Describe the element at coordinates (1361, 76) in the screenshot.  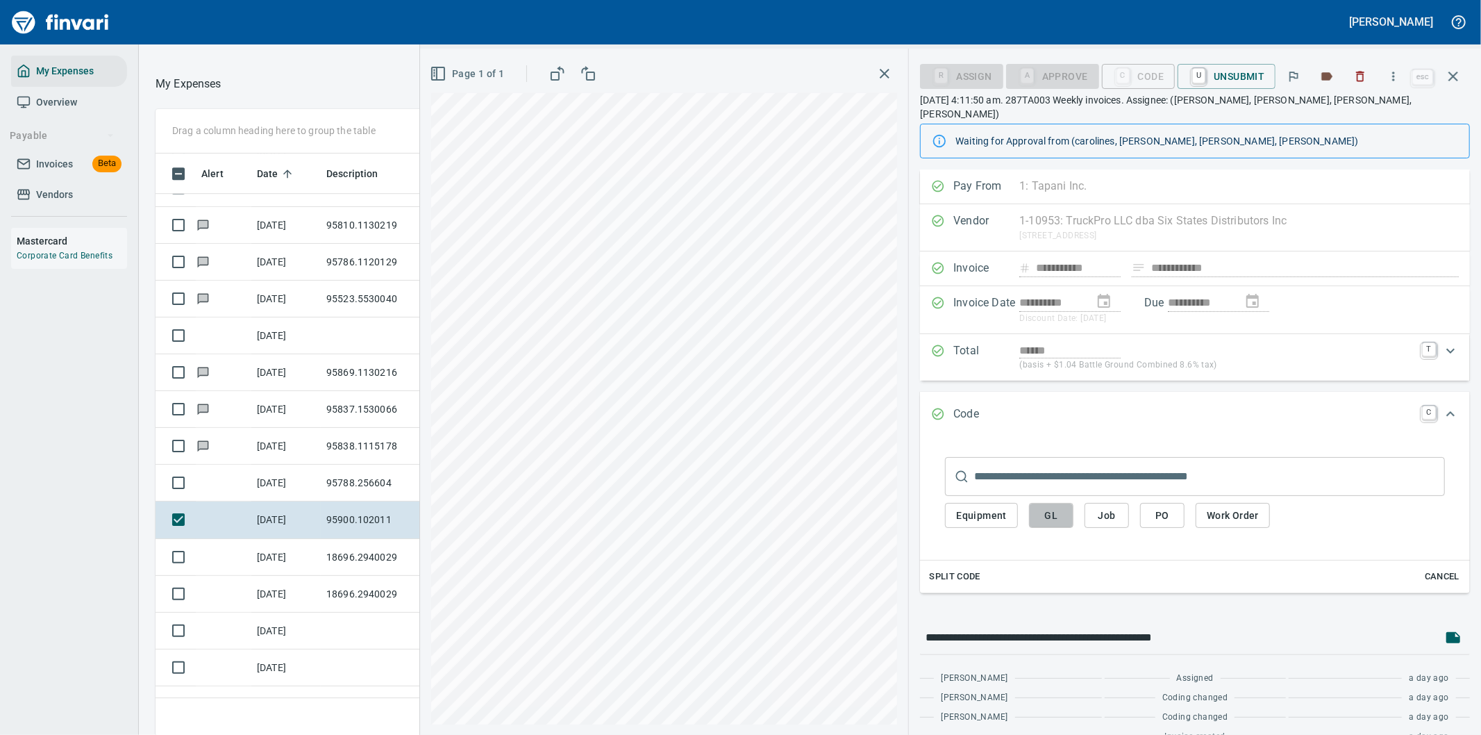
I see `button: Discard` at that location.